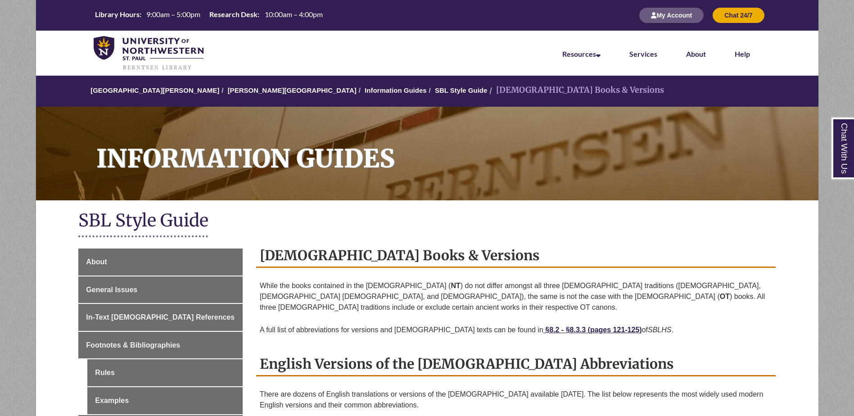 The image size is (854, 416). What do you see at coordinates (659, 329) in the screenshot?
I see `em: SBLHS` at bounding box center [659, 329].